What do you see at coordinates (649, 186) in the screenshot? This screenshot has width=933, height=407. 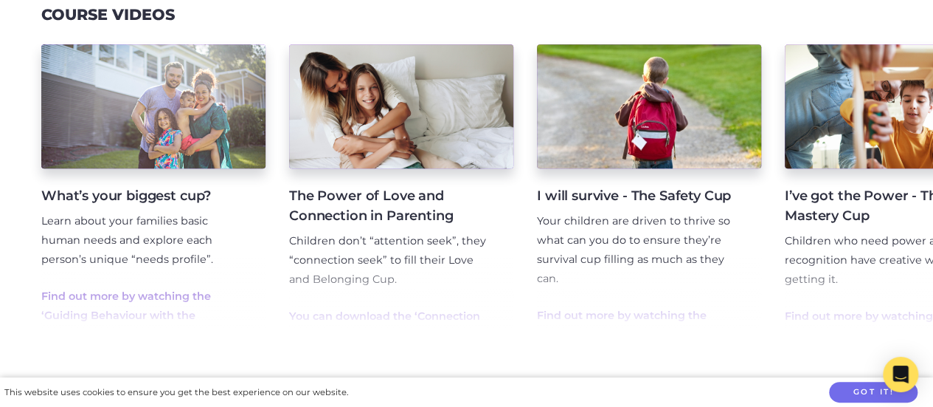 I see `a: I will survive - The Safety Cup Your children are driven to thrive so what can you do to ensure t...` at bounding box center [649, 186].